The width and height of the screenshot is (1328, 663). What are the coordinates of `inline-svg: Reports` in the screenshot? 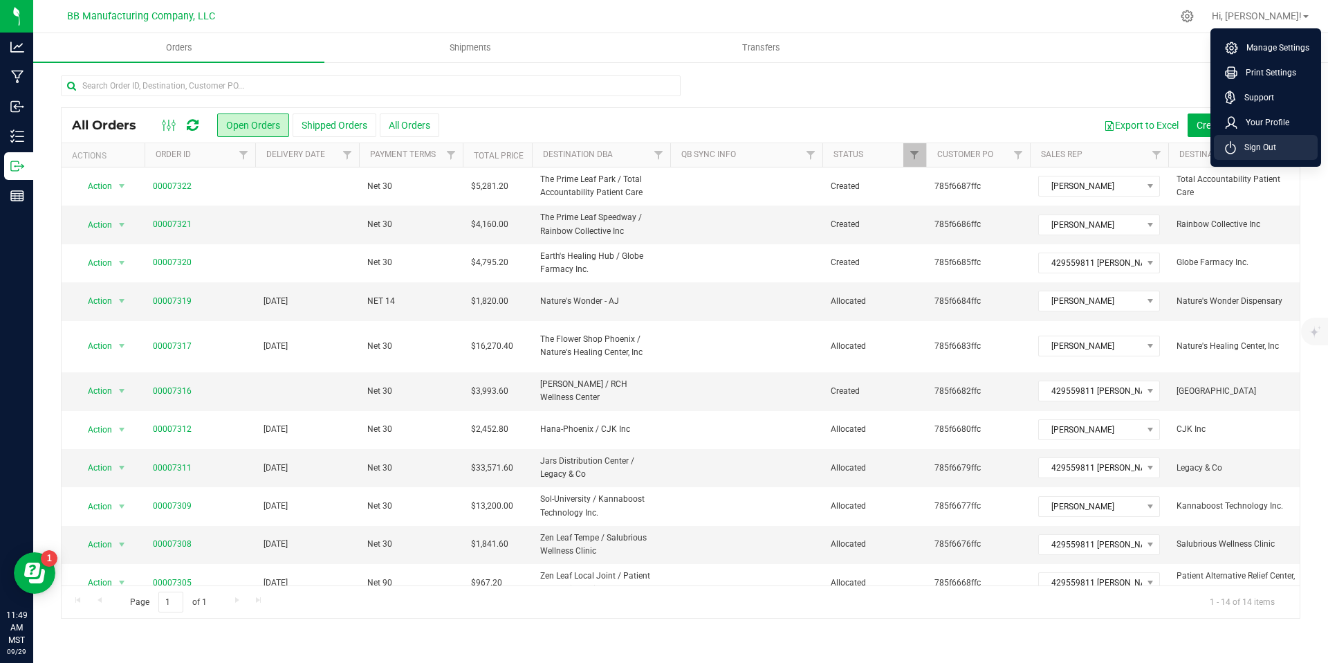 It's located at (17, 196).